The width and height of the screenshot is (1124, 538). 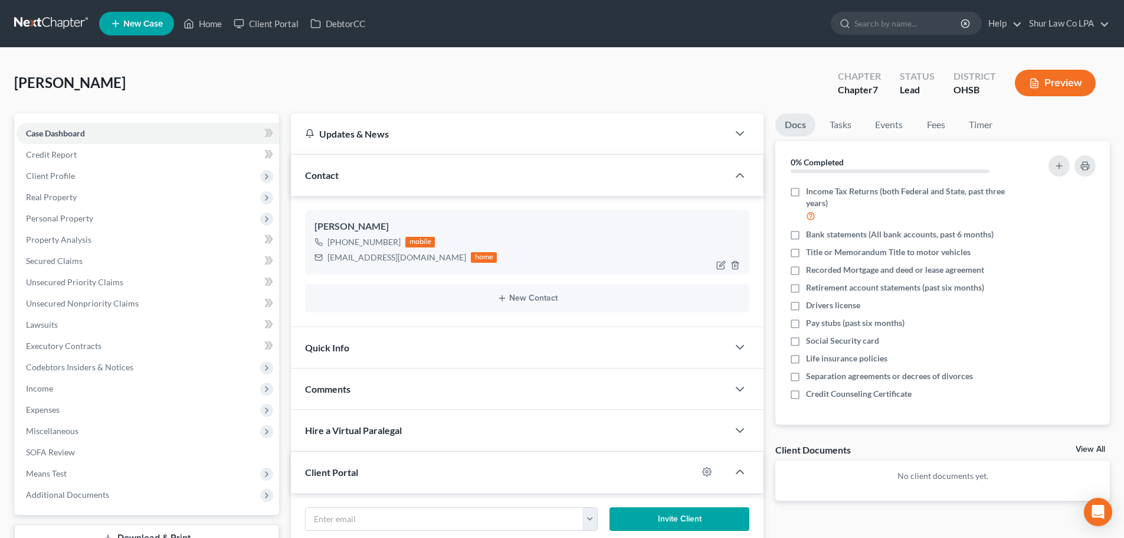 What do you see at coordinates (52, 430) in the screenshot?
I see `span: Miscellaneous` at bounding box center [52, 430].